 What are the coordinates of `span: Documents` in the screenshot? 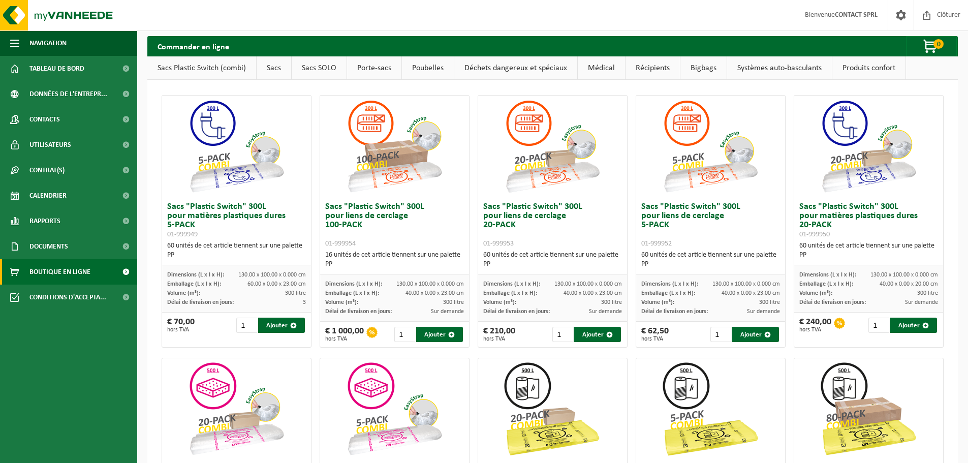 It's located at (49, 247).